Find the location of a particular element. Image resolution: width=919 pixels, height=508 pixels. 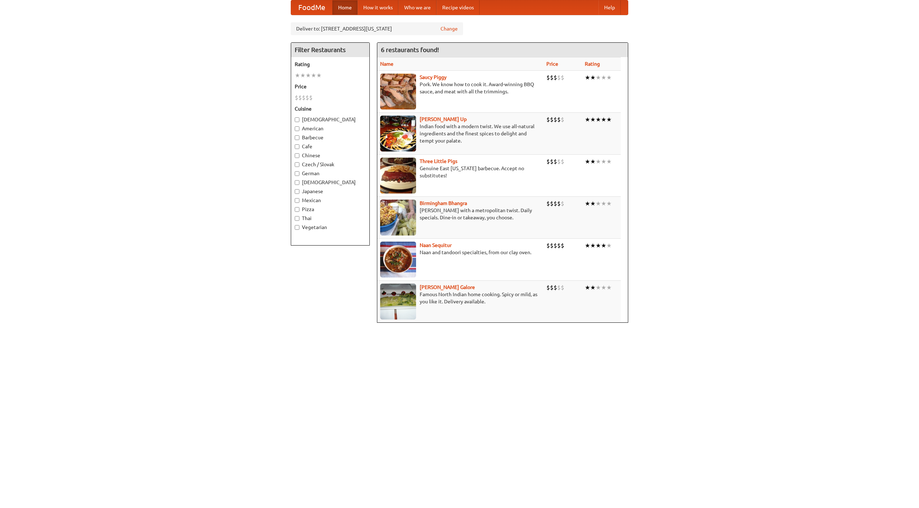

label: Thai is located at coordinates (330, 218).